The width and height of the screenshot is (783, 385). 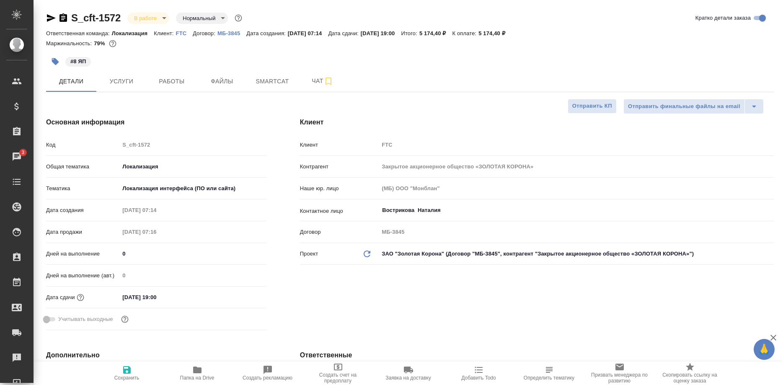 What do you see at coordinates (63, 18) in the screenshot?
I see `button: Скопировать ссылку` at bounding box center [63, 18].